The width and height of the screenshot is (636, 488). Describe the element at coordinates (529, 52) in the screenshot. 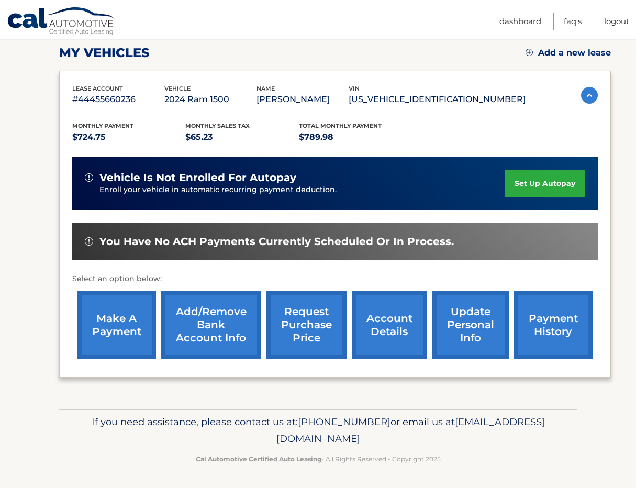

I see `img: add.svg` at that location.